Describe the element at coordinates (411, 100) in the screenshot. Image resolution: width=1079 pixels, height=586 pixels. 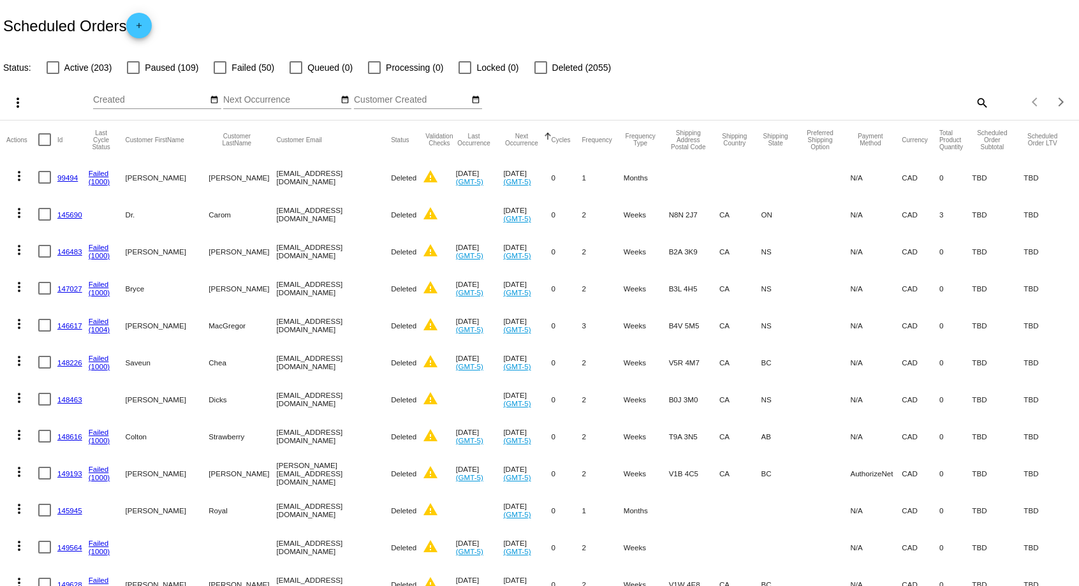
I see `input: Customer Created` at that location.